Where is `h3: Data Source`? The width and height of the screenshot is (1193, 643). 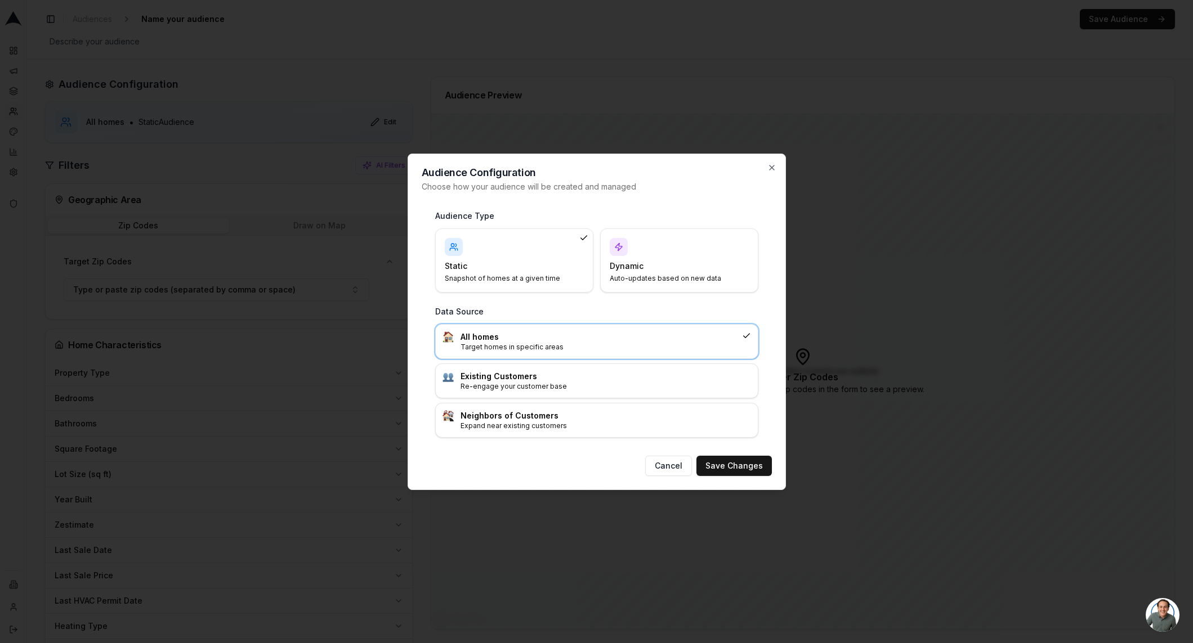
h3: Data Source is located at coordinates (597, 312).